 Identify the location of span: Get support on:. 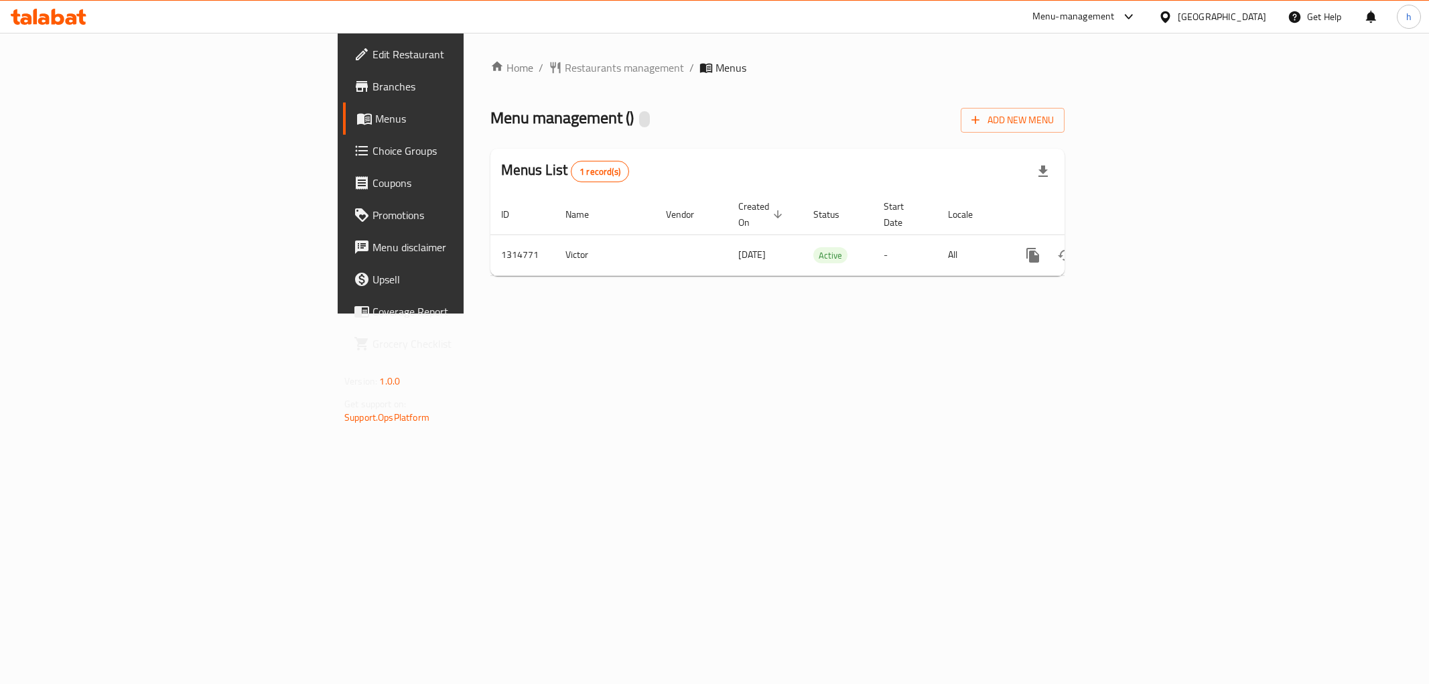
(375, 404).